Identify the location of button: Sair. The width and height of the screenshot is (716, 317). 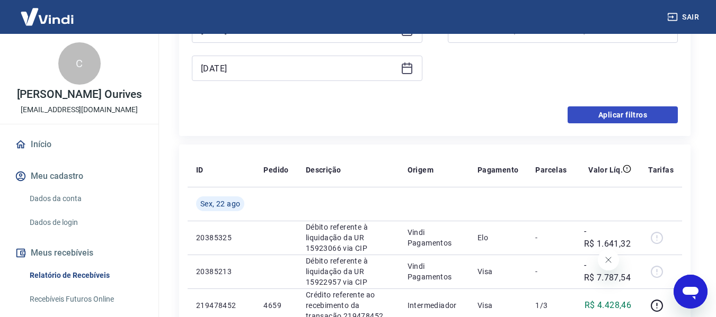
(684, 17).